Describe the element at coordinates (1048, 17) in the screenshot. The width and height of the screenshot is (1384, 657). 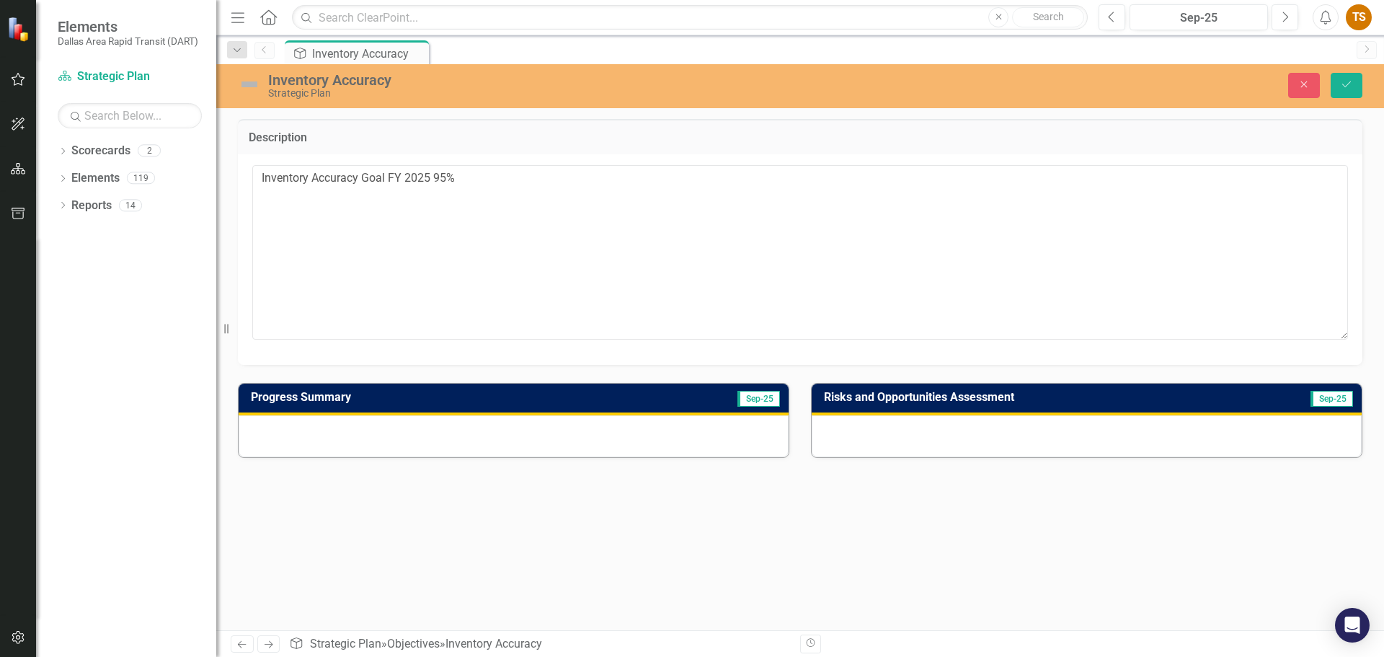
I see `button: Search` at that location.